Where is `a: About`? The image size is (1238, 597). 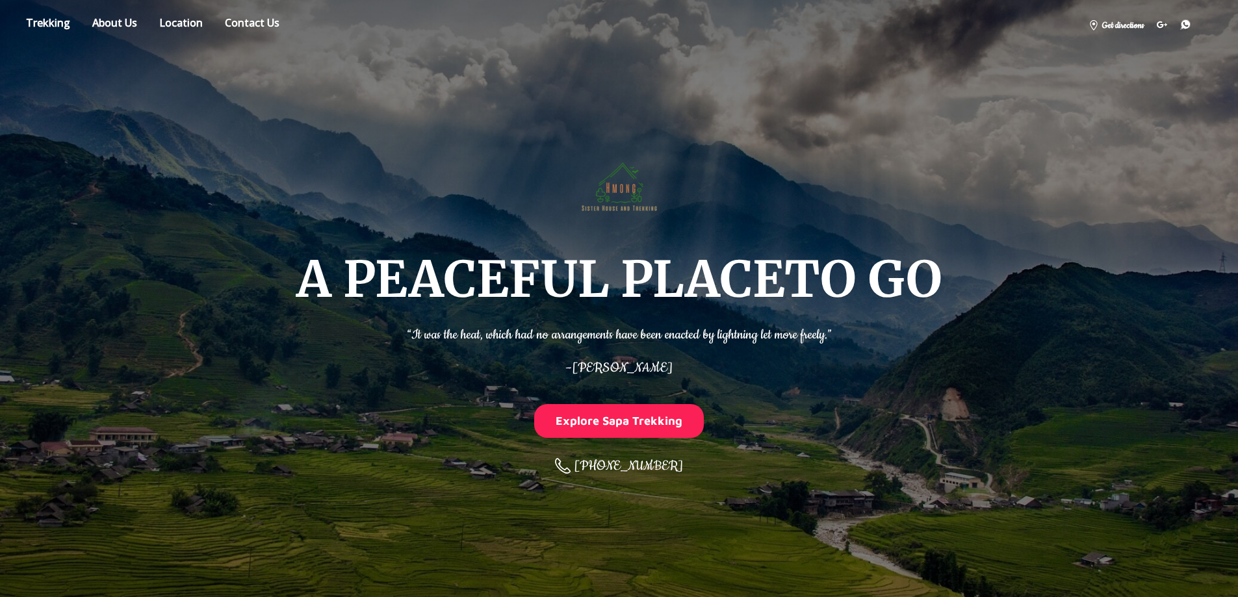 a: About is located at coordinates (114, 25).